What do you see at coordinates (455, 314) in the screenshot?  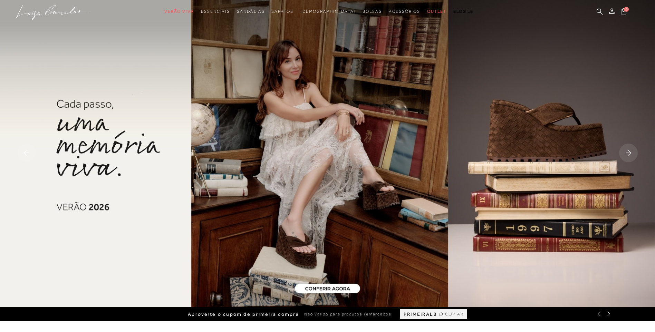 I see `span: COPIAR` at bounding box center [455, 314].